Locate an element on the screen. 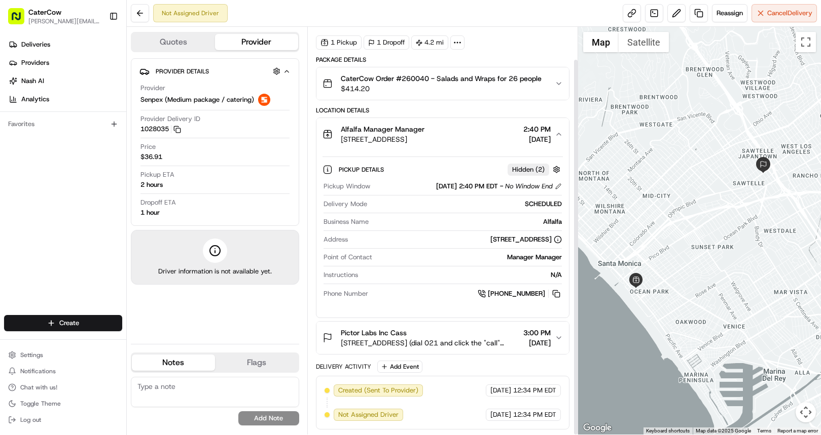 The height and width of the screenshot is (435, 821). button: Show satellite imagery is located at coordinates (643, 42).